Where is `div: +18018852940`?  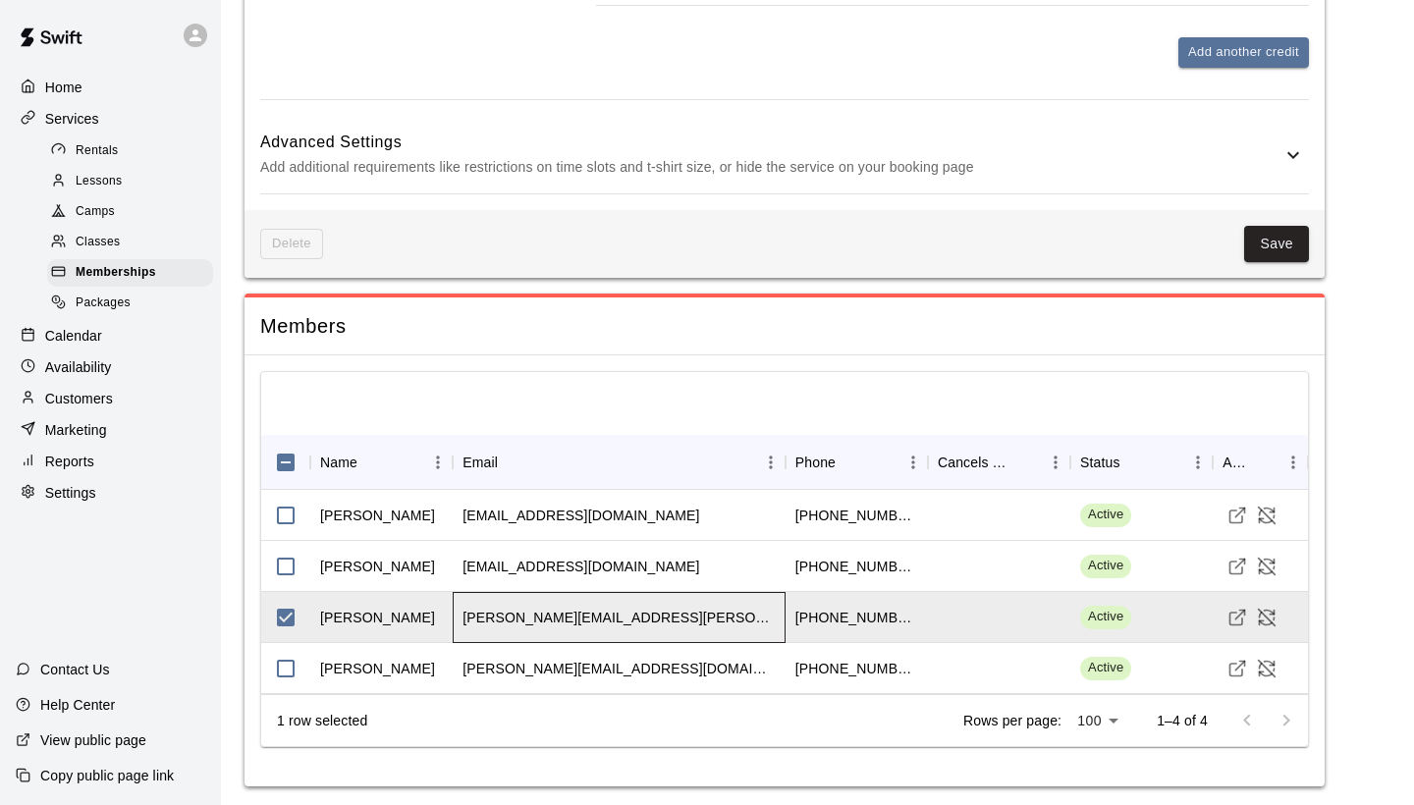
div: +18018852940 is located at coordinates (856, 515).